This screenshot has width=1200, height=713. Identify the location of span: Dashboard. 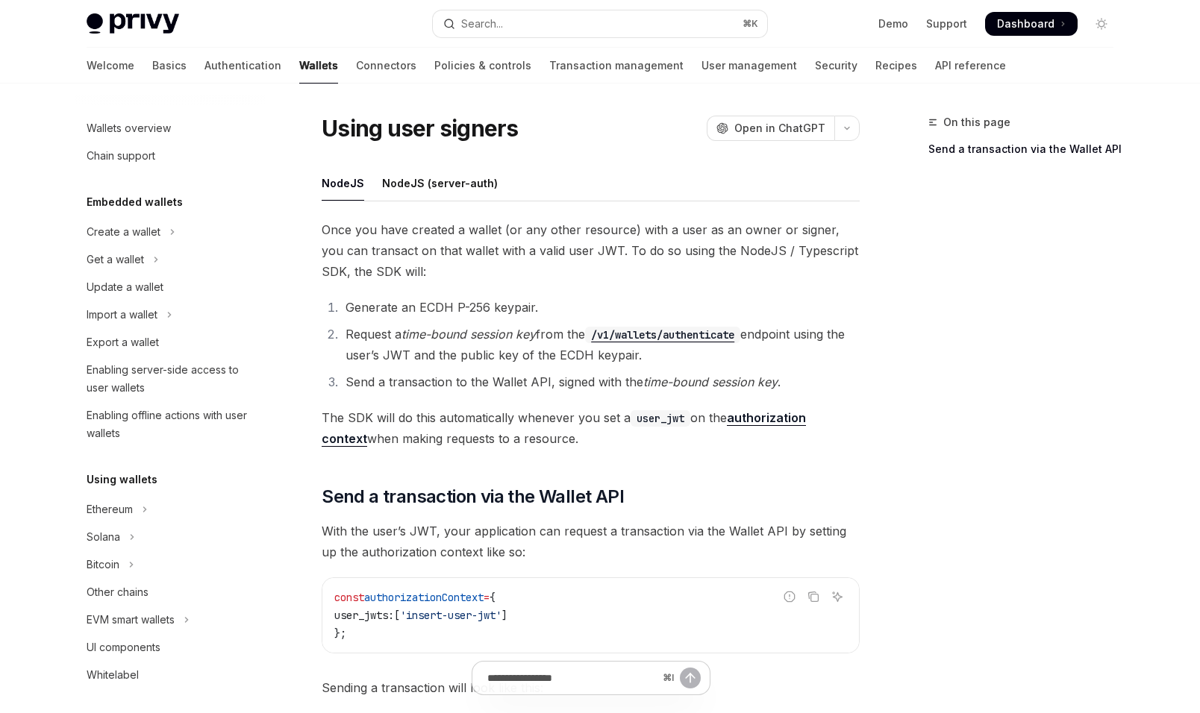
(1025, 24).